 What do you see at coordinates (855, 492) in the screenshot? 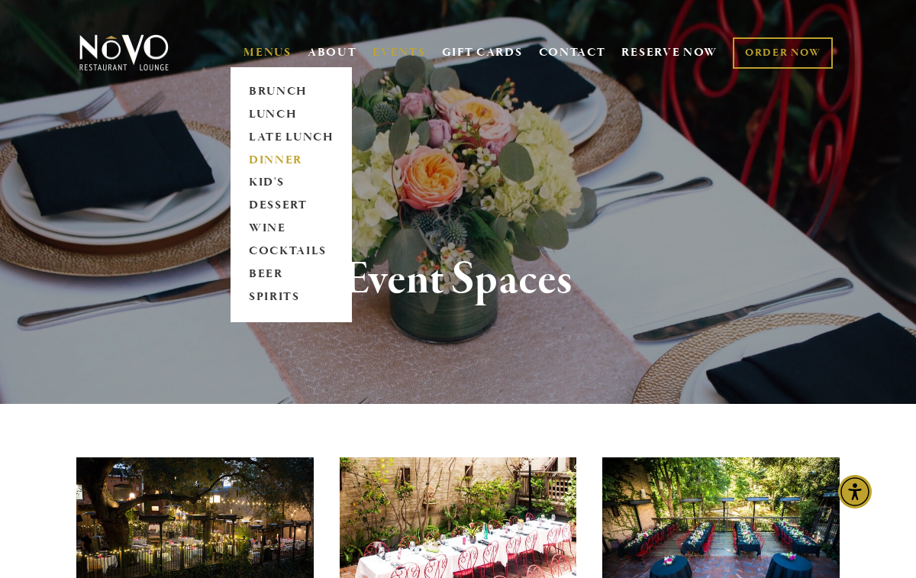
I see `div: Accessibility Menu` at bounding box center [855, 492].